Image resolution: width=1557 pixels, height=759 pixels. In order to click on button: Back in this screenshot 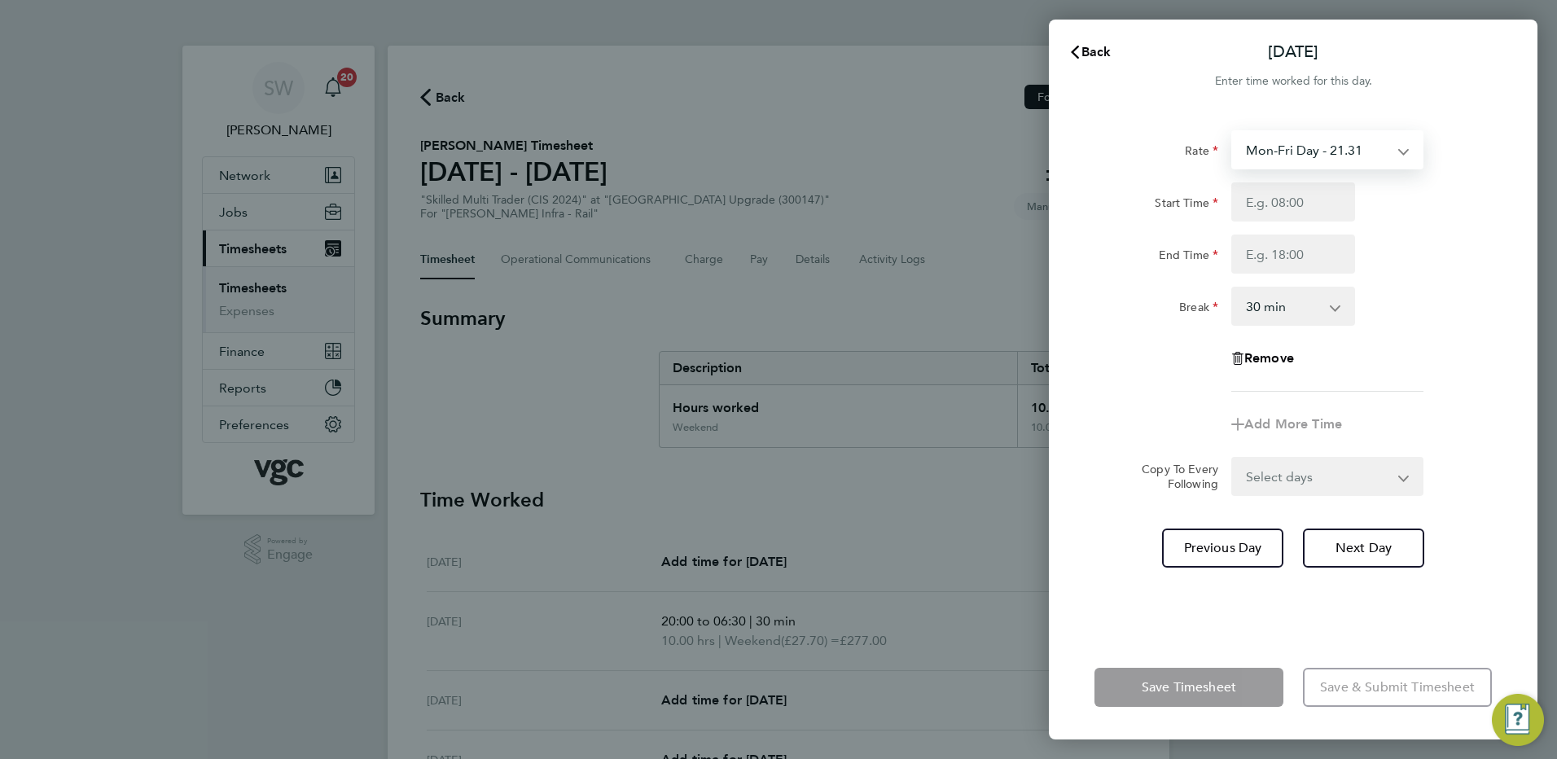, I will do `click(1089, 52)`.